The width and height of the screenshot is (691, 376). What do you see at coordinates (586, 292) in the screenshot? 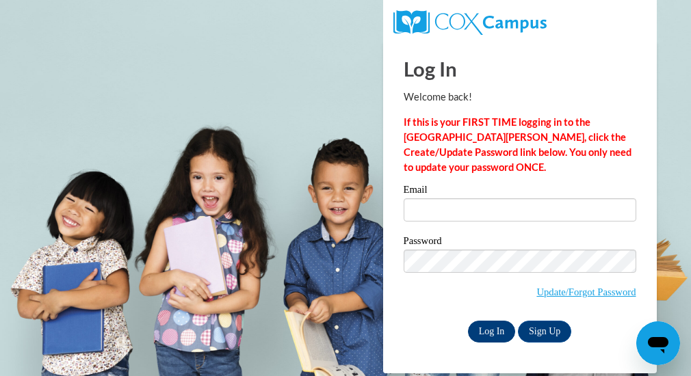
I see `a: Update/Forgot Password` at bounding box center [586, 292].